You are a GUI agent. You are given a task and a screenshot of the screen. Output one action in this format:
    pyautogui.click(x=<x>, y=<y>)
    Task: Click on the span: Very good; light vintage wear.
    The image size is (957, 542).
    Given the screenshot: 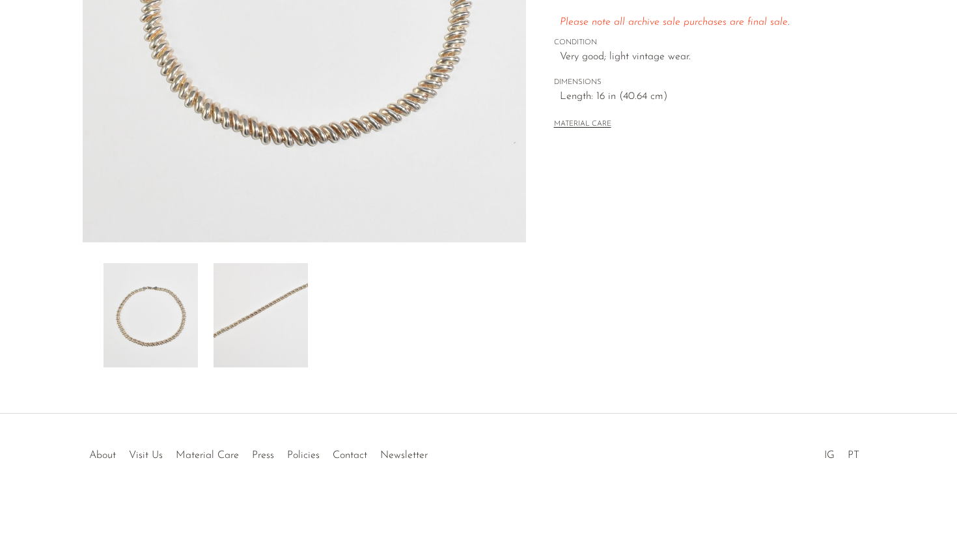 What is the action you would take?
    pyautogui.click(x=703, y=57)
    